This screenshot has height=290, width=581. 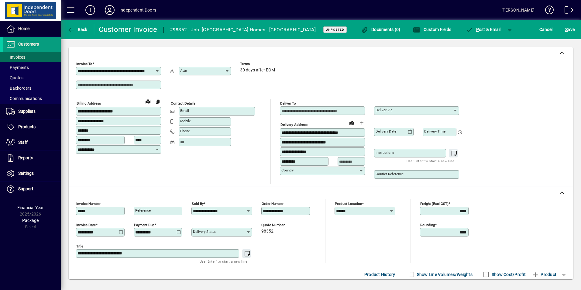 I want to click on mat-label: Invoice number, so click(x=88, y=204).